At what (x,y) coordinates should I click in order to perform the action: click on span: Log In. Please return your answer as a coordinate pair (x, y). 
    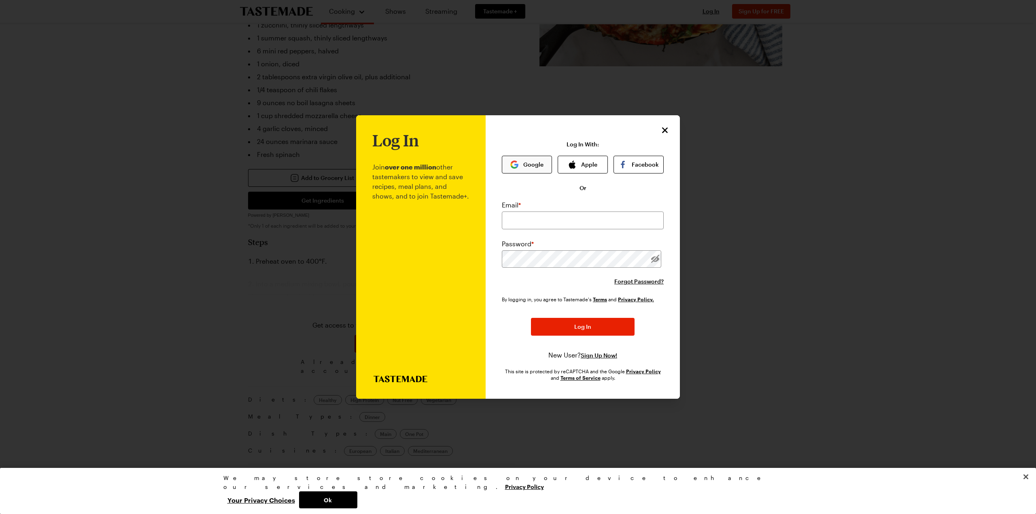
    Looking at the image, I should click on (583, 327).